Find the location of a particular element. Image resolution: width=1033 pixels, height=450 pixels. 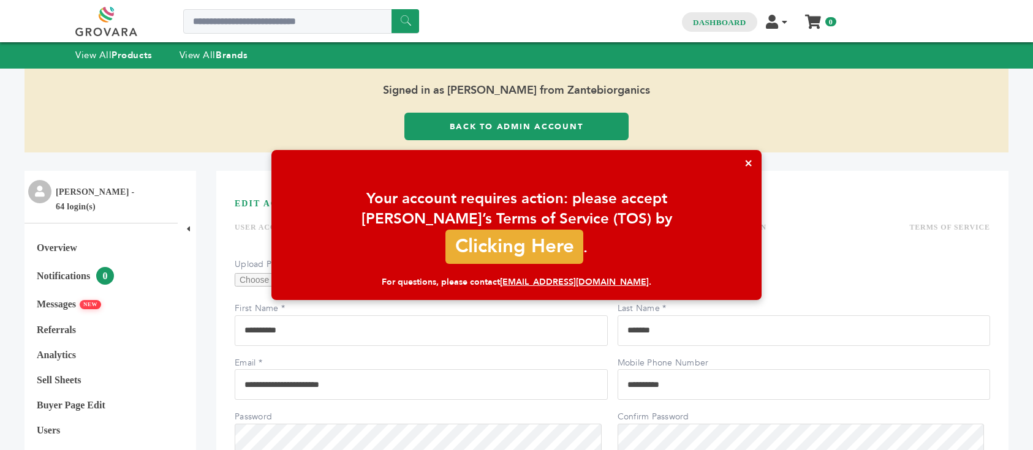

label: Confirm Password is located at coordinates (660, 417).